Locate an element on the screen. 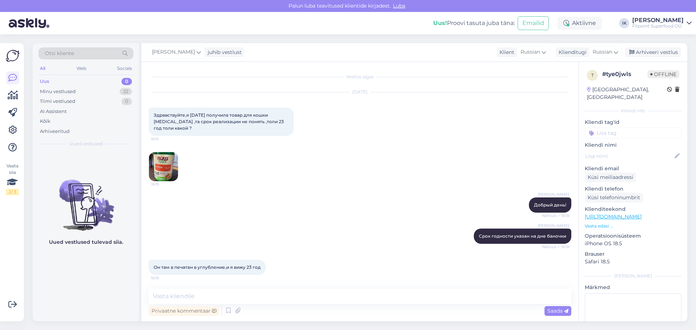  div: Socials is located at coordinates (124, 68).